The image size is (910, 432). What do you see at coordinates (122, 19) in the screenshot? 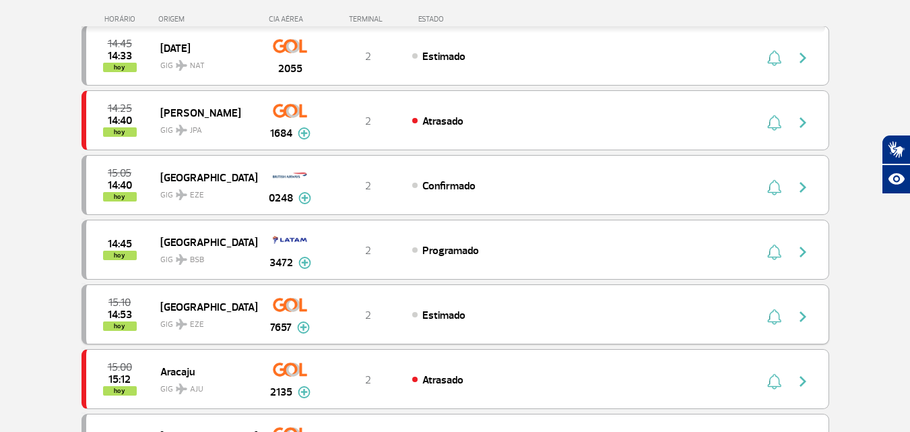
I see `div: HORÁRIO` at bounding box center [122, 19].